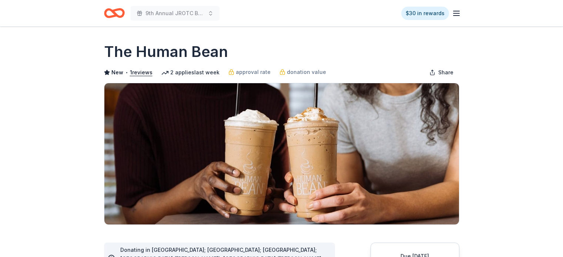 The width and height of the screenshot is (563, 257). I want to click on button: 1reviews, so click(141, 73).